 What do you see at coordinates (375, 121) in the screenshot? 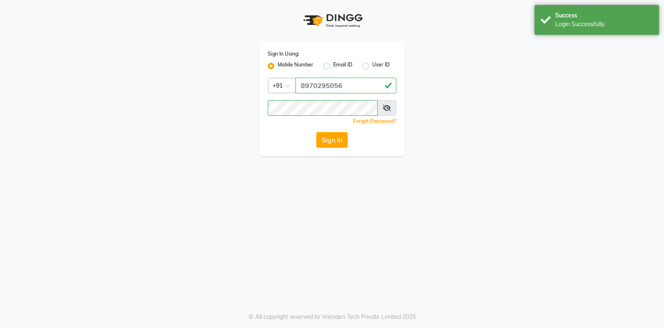
I see `a: Forgot Password?` at bounding box center [375, 121].